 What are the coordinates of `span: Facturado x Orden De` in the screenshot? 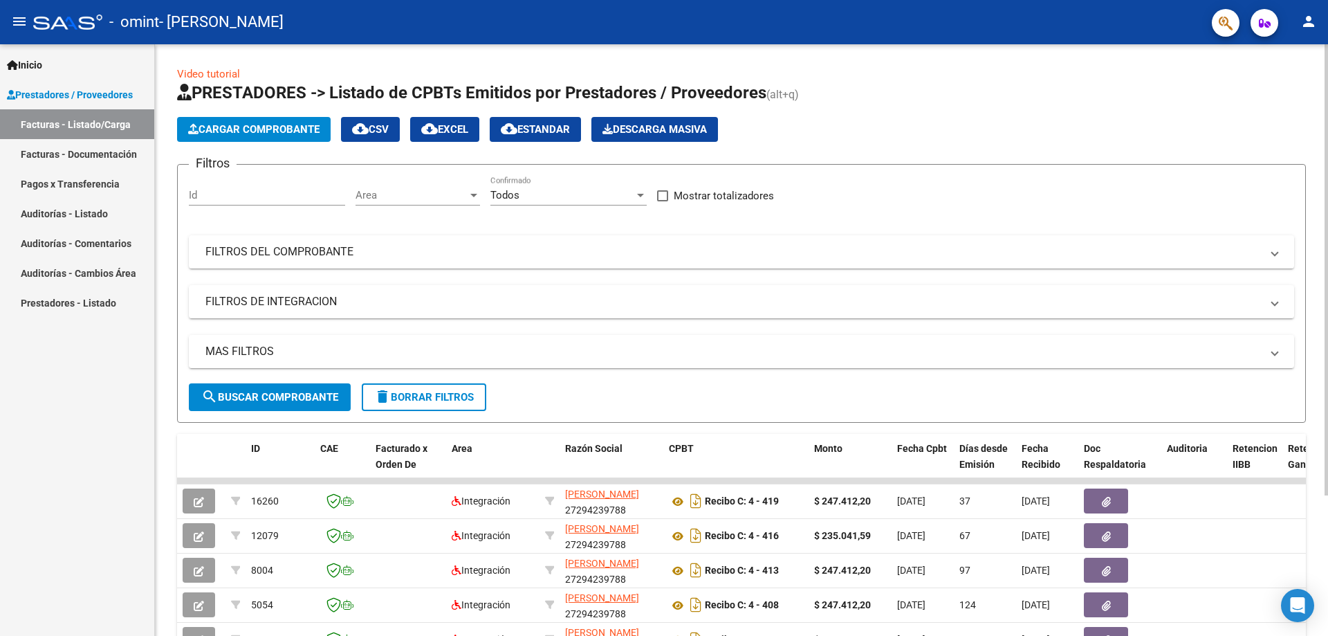 It's located at (401, 456).